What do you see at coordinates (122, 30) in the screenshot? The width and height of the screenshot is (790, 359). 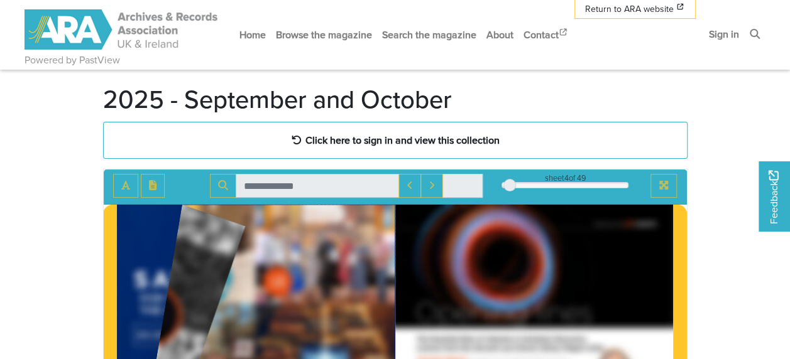 I see `a: ARA - ARC Magazine | Powered by PastView logo` at bounding box center [122, 30].